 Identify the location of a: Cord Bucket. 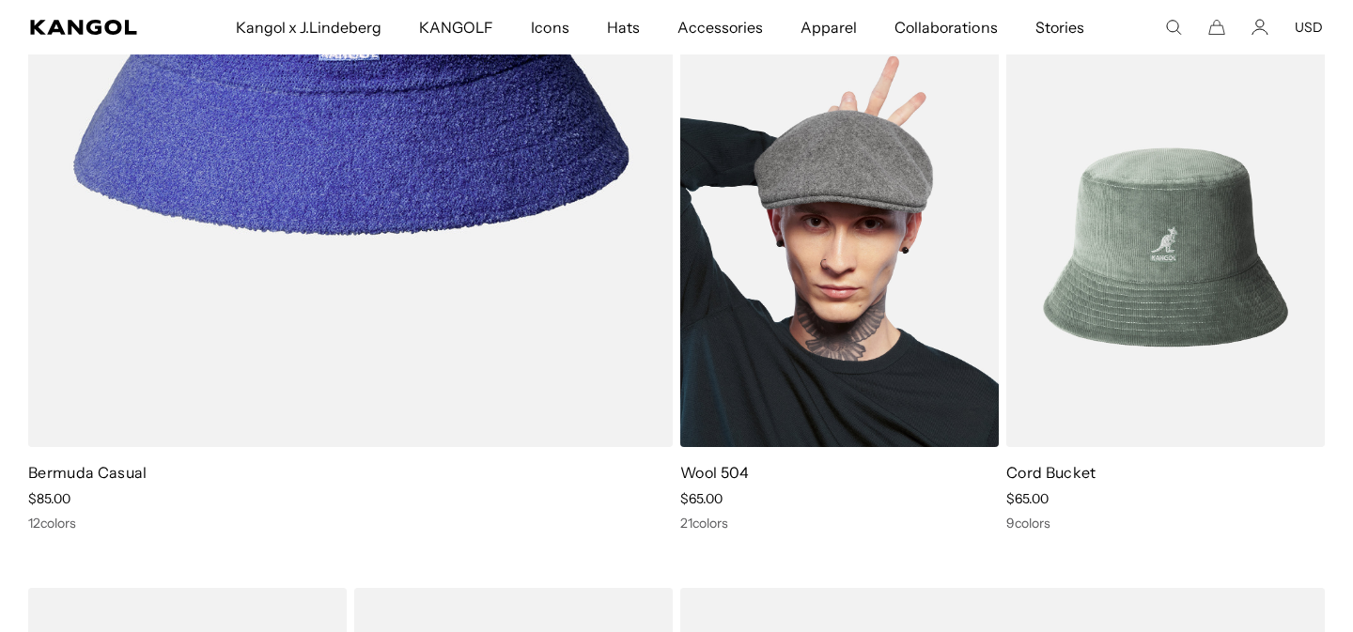
(1051, 472).